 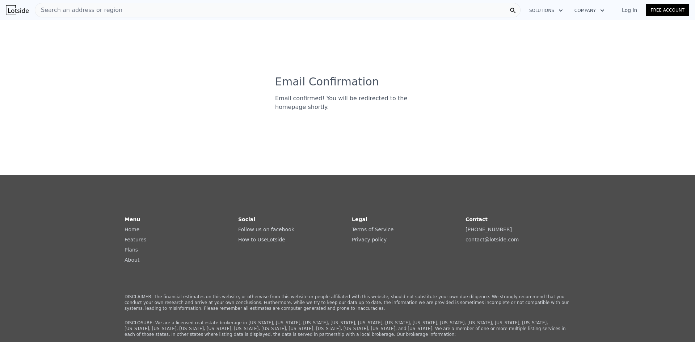 I want to click on a: contact@lotside.com, so click(x=492, y=240).